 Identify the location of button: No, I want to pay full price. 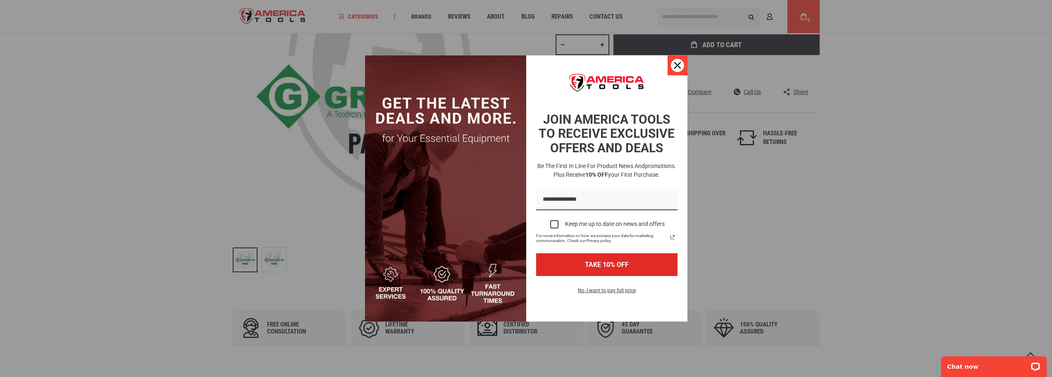
(607, 293).